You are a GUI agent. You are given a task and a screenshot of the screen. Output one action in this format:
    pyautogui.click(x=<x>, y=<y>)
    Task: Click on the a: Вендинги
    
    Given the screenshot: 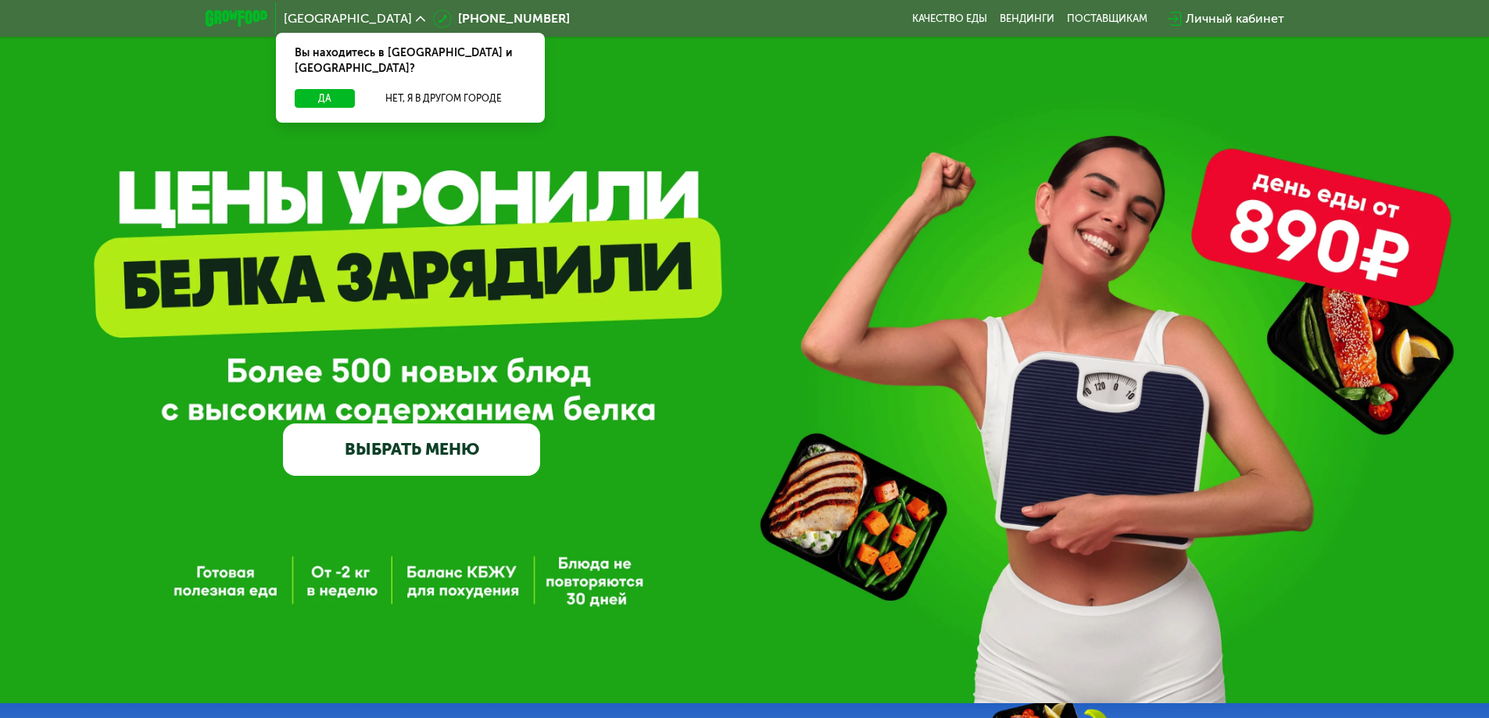 What is the action you would take?
    pyautogui.click(x=1027, y=19)
    